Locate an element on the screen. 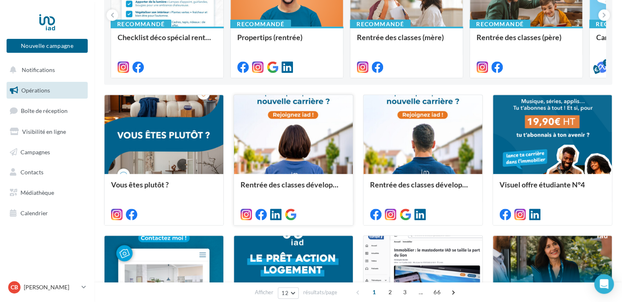 Image resolution: width=622 pixels, height=302 pixels. span: Contacts is located at coordinates (32, 172).